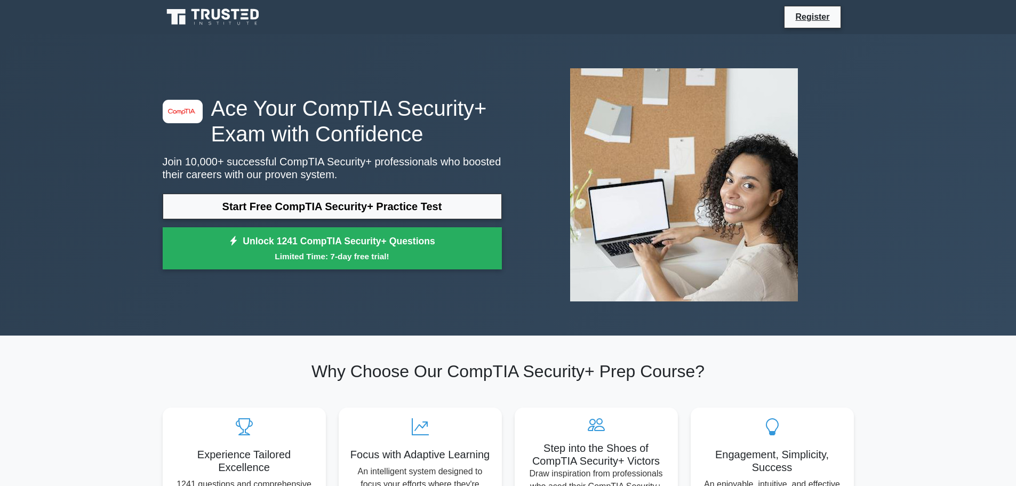  Describe the element at coordinates (332, 121) in the screenshot. I see `h1: Ace Your CompTIA Security+ Exam with Confidence` at that location.